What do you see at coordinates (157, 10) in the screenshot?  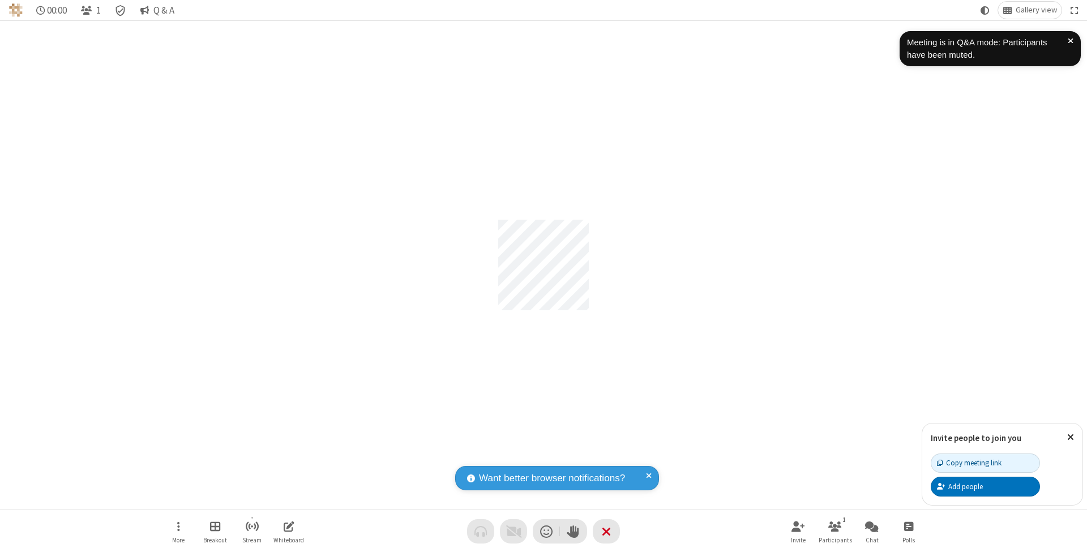 I see `button: Q & A` at bounding box center [157, 10].